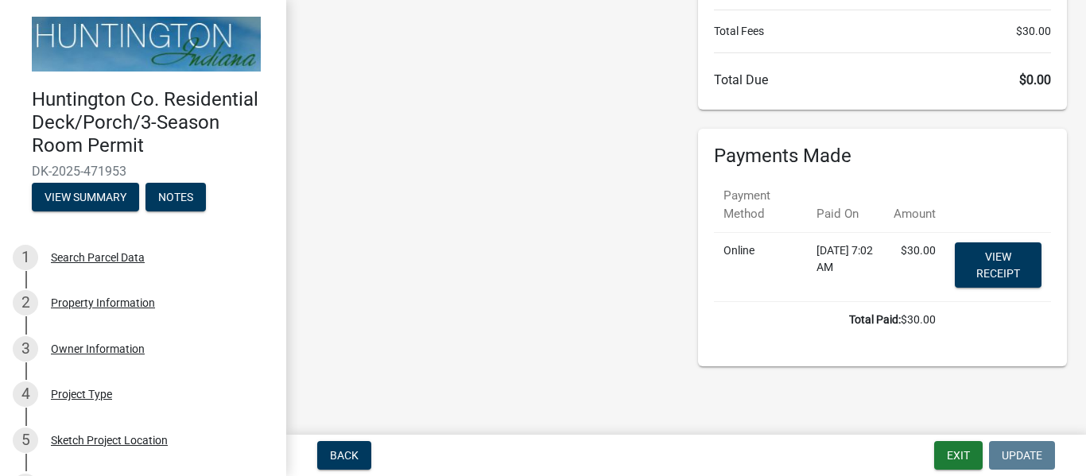 This screenshot has width=1086, height=476. Describe the element at coordinates (958, 456) in the screenshot. I see `button: Exit` at that location.